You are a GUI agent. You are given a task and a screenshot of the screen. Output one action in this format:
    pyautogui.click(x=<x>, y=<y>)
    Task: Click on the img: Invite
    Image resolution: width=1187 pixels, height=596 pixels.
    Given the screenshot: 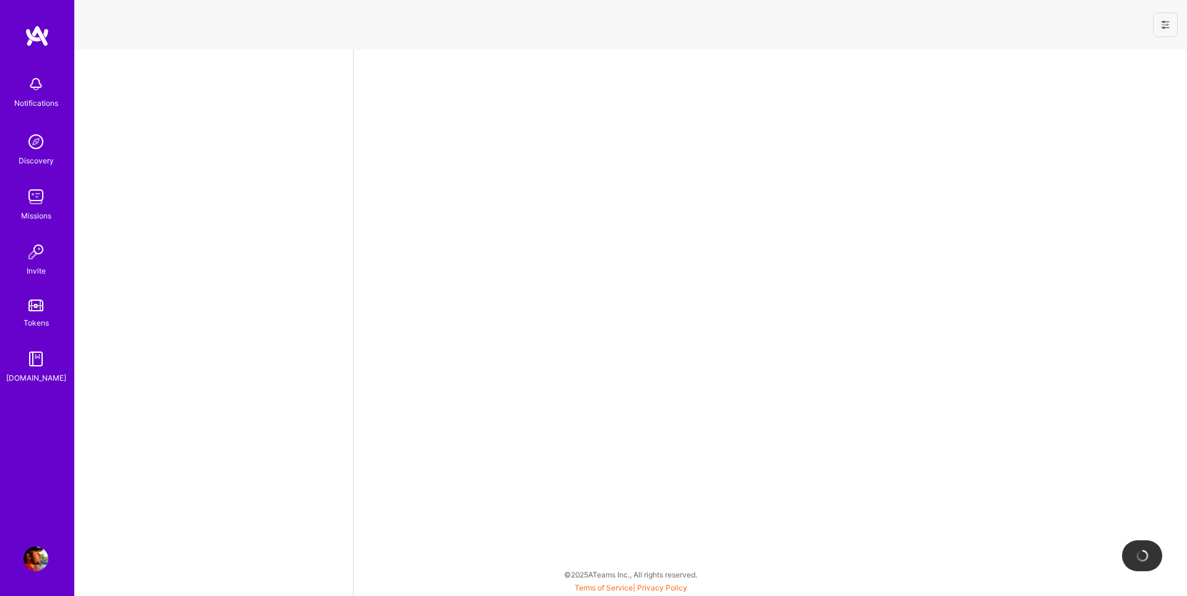 What is the action you would take?
    pyautogui.click(x=36, y=252)
    